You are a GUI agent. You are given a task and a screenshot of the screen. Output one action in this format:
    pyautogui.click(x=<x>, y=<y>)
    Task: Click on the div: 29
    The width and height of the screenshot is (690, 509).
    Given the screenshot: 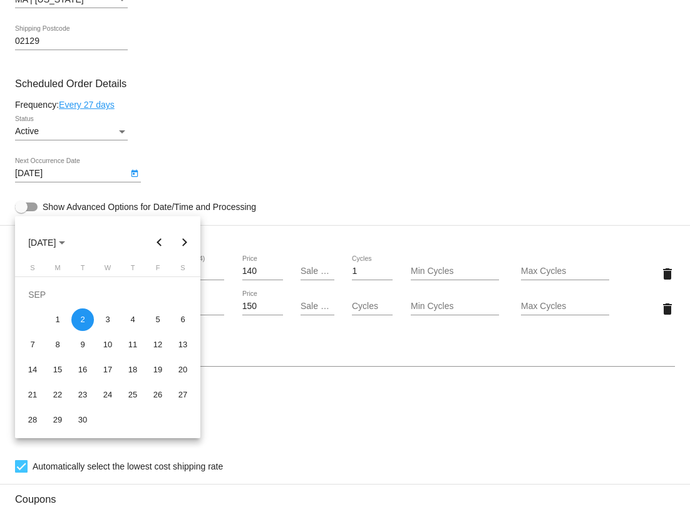 What is the action you would take?
    pyautogui.click(x=58, y=420)
    